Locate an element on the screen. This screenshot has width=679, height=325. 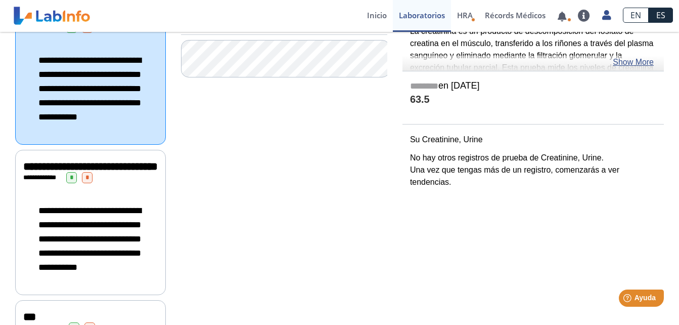
a: EN is located at coordinates (635, 15).